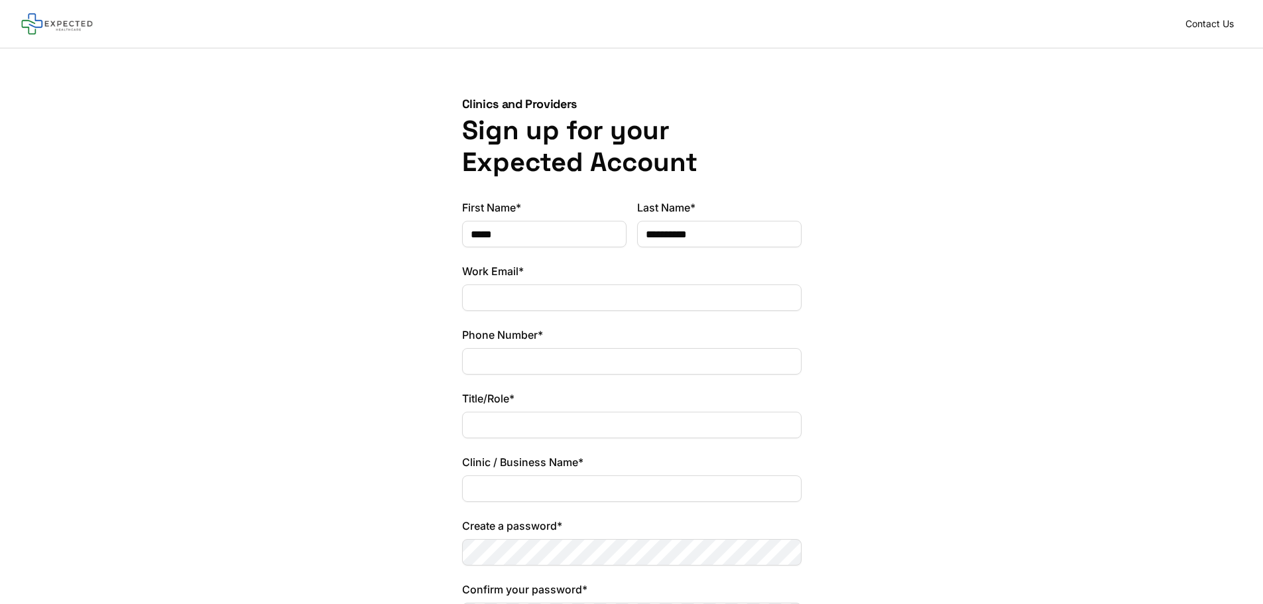 The height and width of the screenshot is (604, 1263). I want to click on label: Phone Number*, so click(632, 335).